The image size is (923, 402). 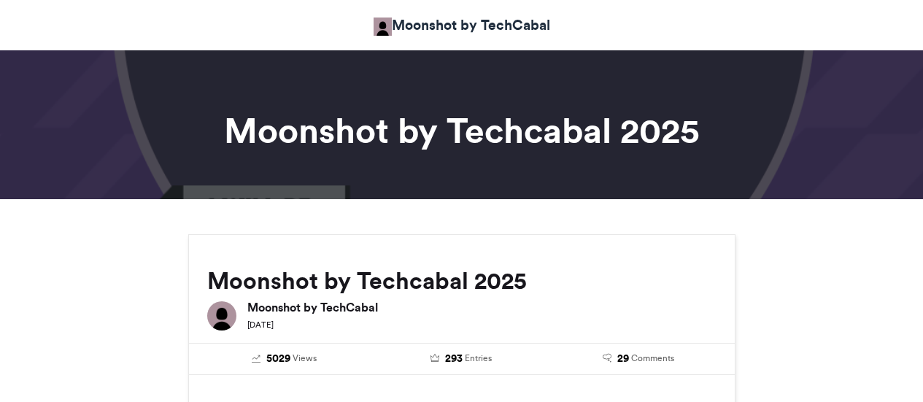 I want to click on a: 5029 Views, so click(x=285, y=359).